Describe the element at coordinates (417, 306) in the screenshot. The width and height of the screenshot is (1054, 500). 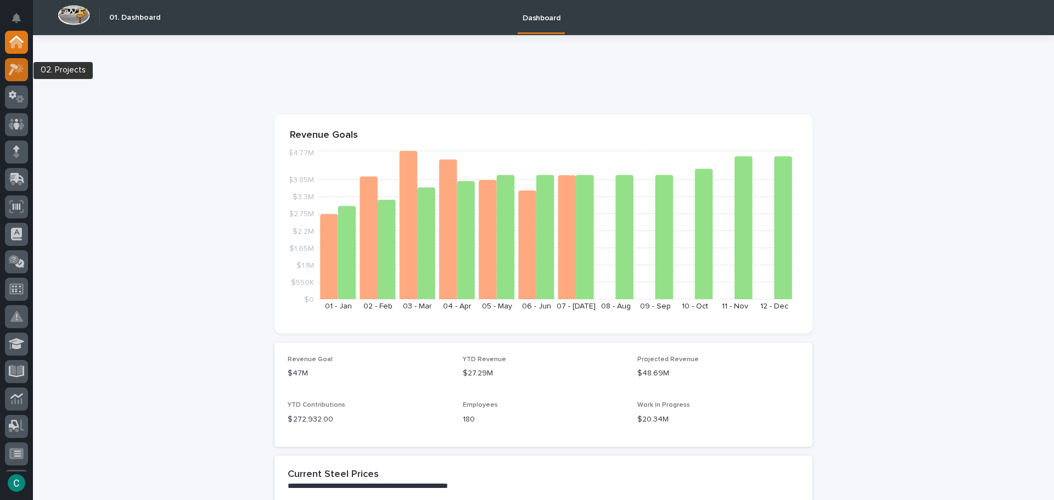
I see `text: 03 - Mar` at that location.